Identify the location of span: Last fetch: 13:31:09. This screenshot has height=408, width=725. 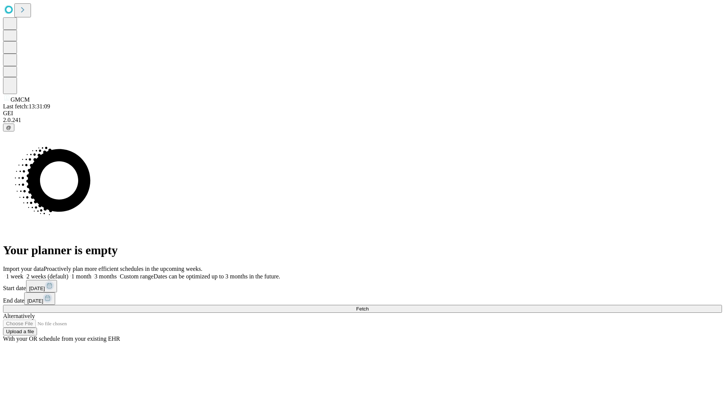
(26, 106).